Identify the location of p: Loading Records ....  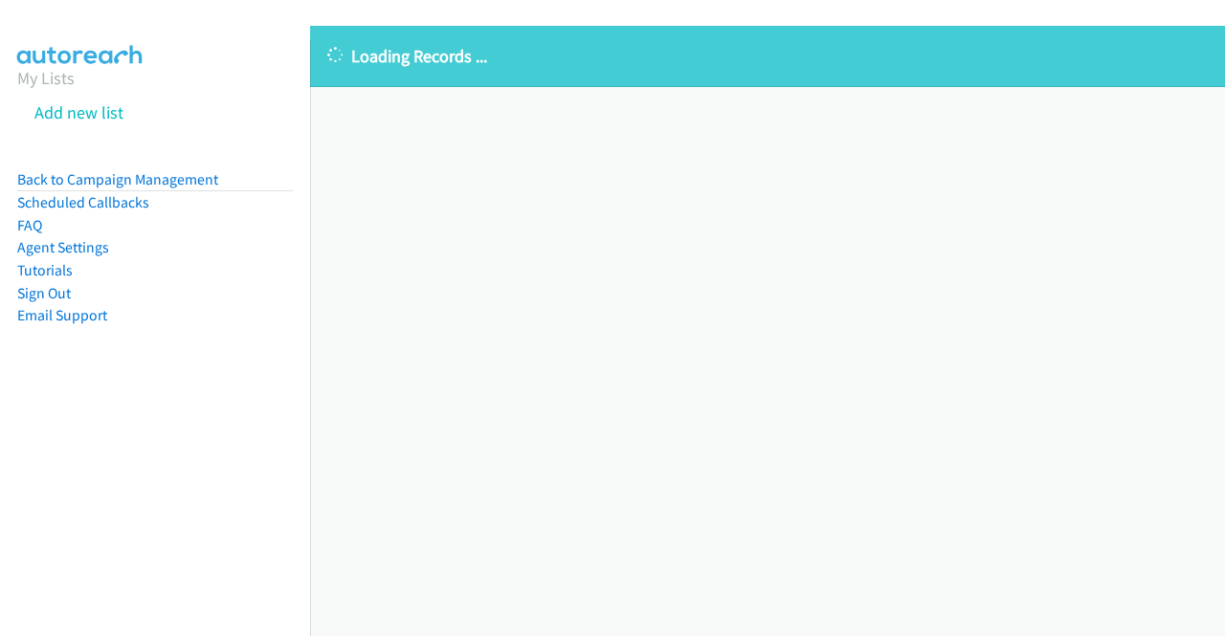
(768, 56).